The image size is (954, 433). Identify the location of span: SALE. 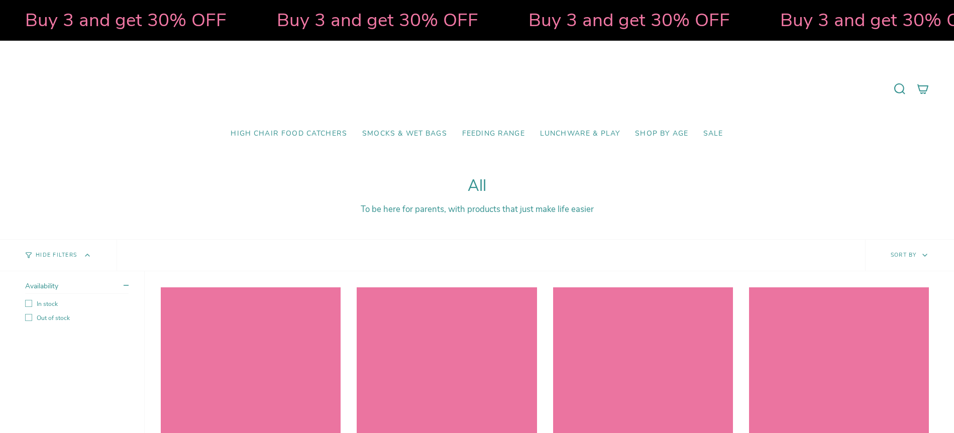
(713, 134).